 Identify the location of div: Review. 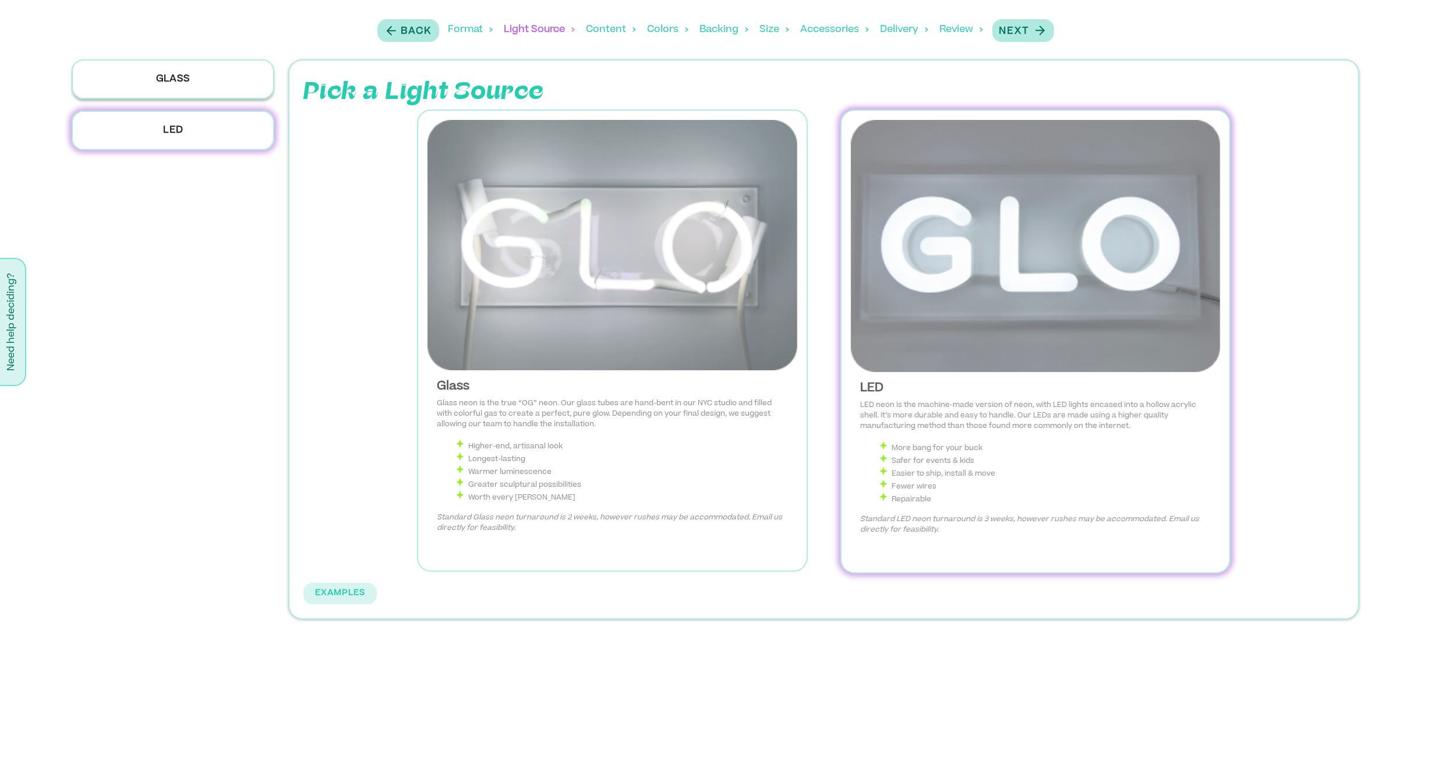
(961, 30).